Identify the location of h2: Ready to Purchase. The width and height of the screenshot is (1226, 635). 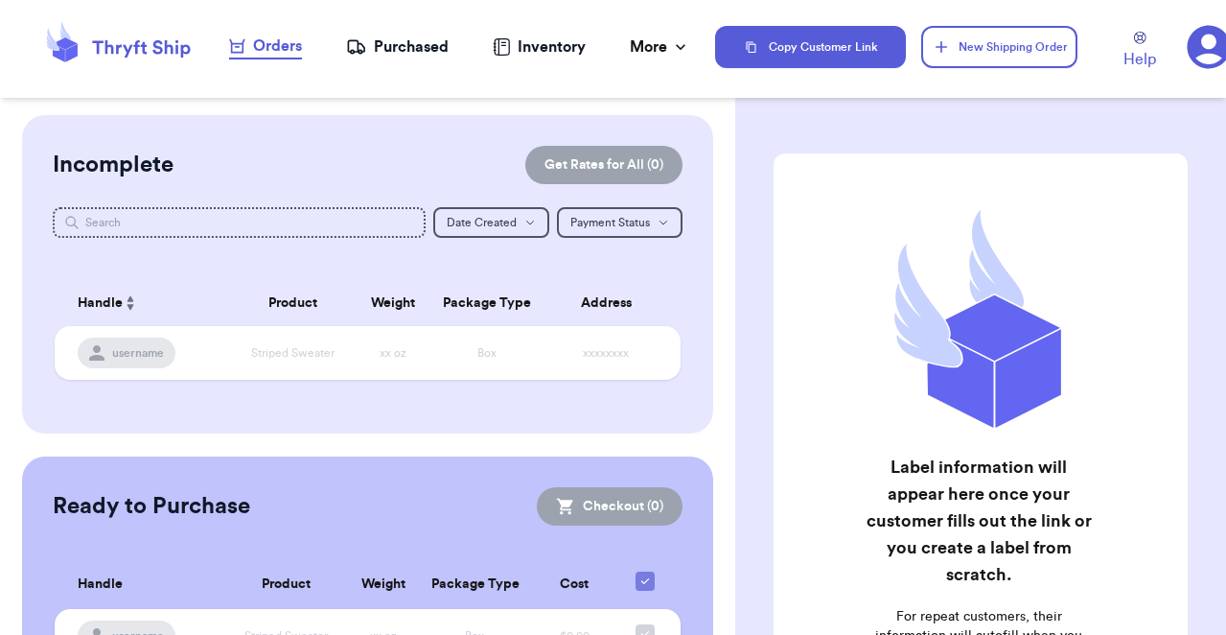
(151, 506).